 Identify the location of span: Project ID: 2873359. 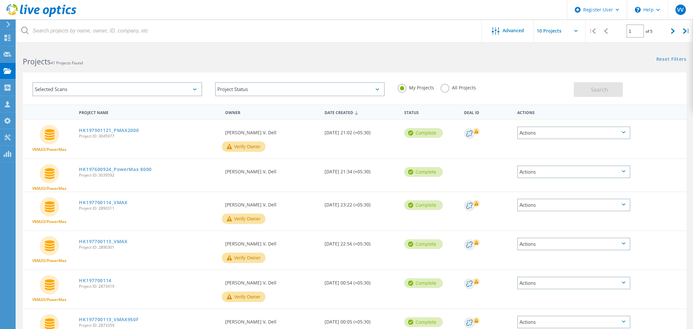
(148, 325).